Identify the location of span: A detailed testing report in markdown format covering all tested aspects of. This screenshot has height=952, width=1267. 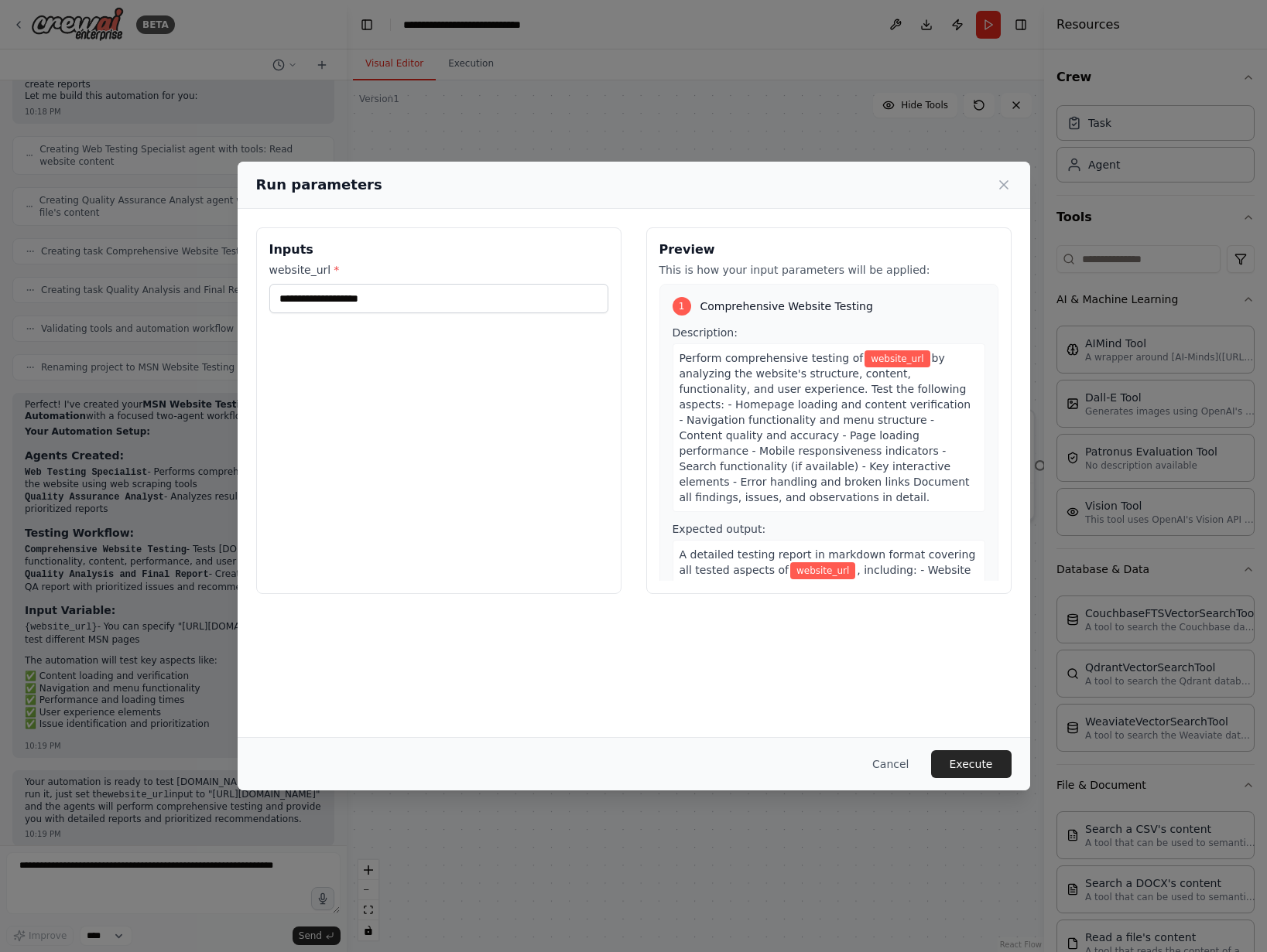
(827, 562).